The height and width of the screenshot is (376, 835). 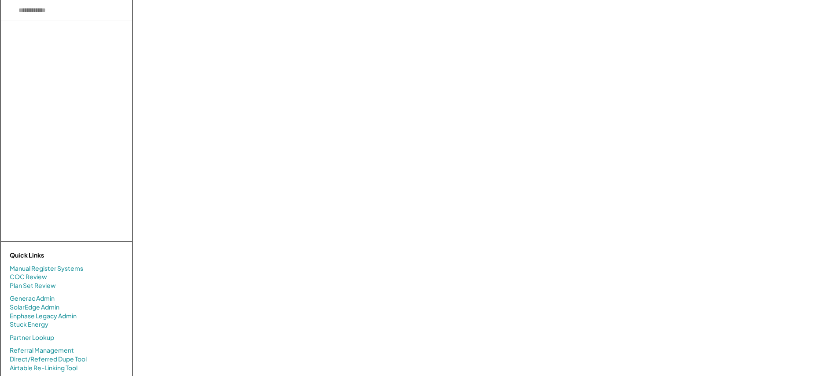 What do you see at coordinates (43, 316) in the screenshot?
I see `a: Enphase Legacy Admin` at bounding box center [43, 316].